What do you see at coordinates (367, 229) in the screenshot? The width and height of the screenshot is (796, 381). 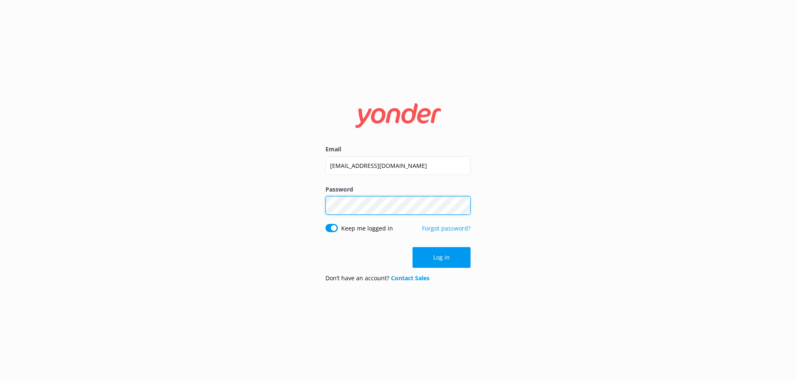 I see `label: Keep me logged in` at bounding box center [367, 229].